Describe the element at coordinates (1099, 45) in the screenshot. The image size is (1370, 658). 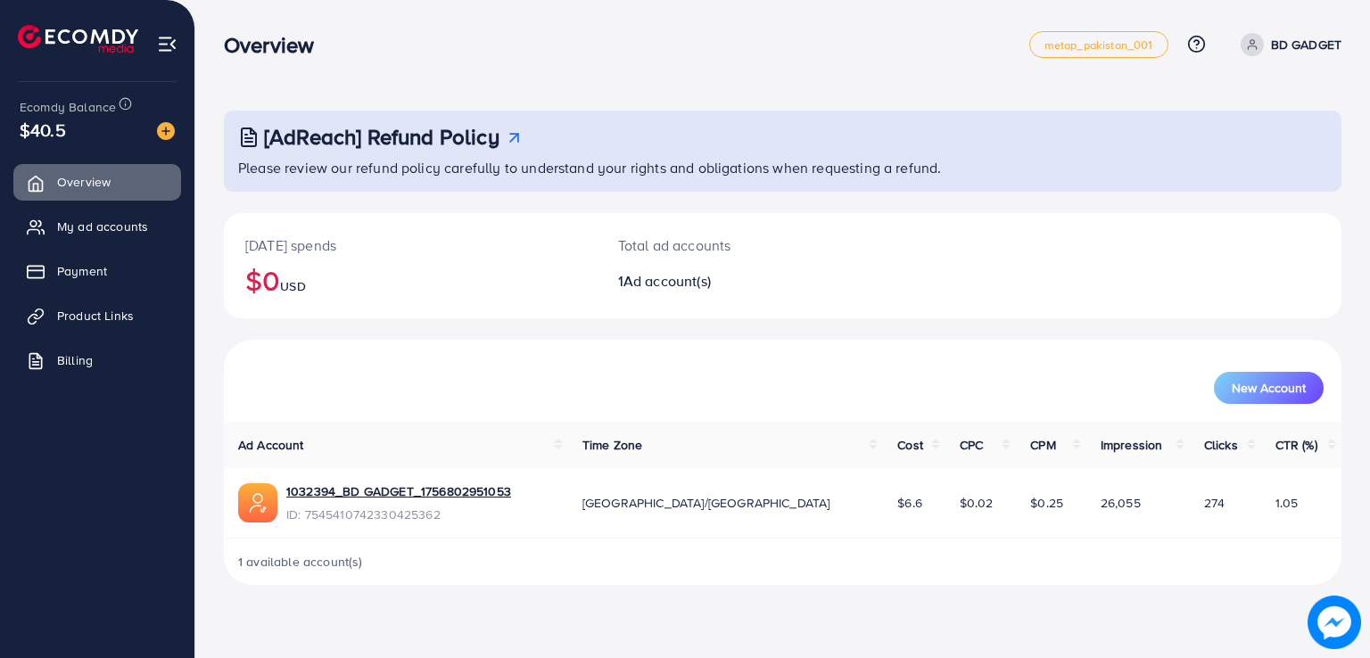
I see `a: metap_pakistan_001` at that location.